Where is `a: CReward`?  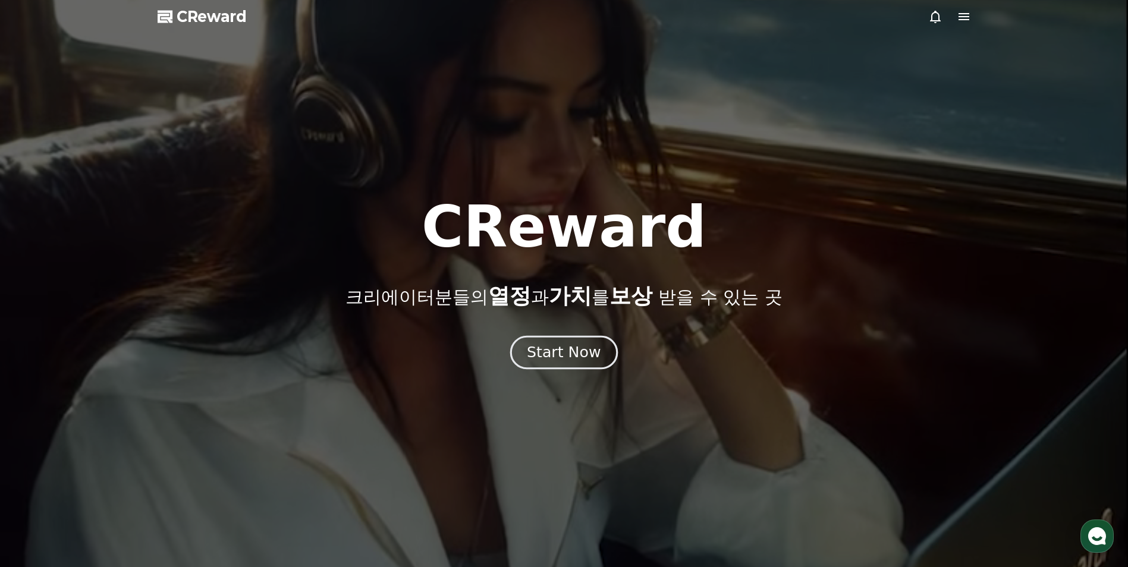
a: CReward is located at coordinates (202, 17).